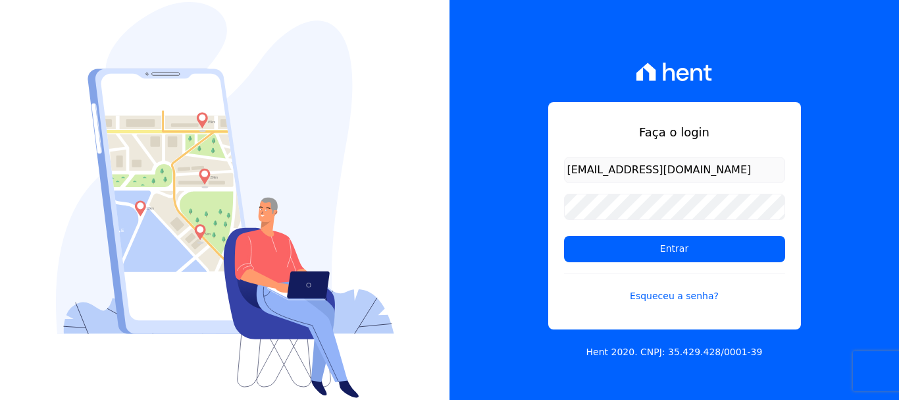 The height and width of the screenshot is (400, 899). What do you see at coordinates (675, 132) in the screenshot?
I see `h1: Faça o login` at bounding box center [675, 132].